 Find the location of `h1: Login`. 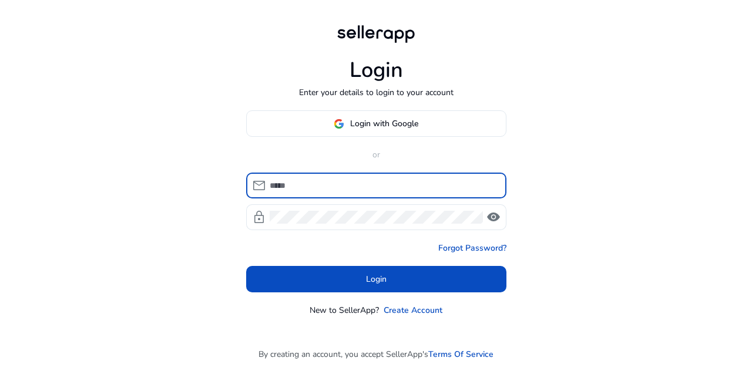

h1: Login is located at coordinates (376, 70).